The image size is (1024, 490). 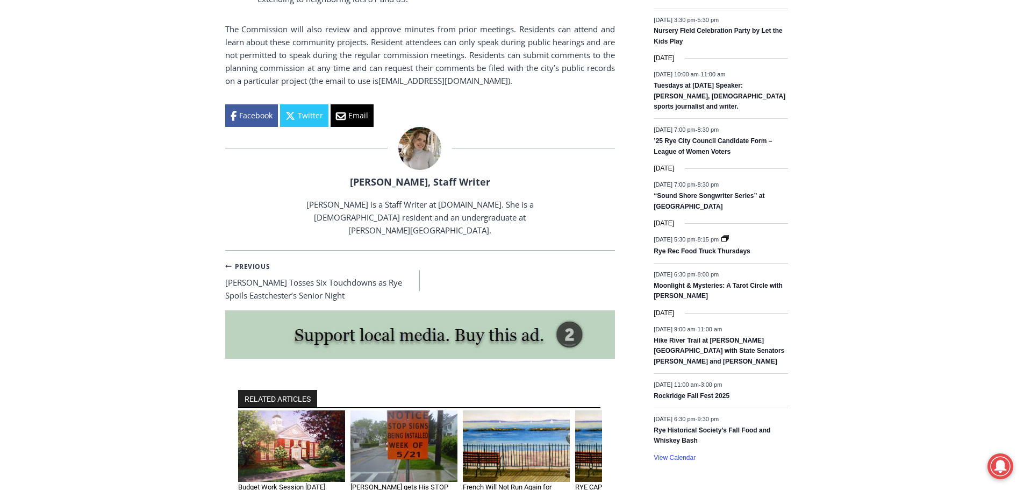 What do you see at coordinates (404, 446) in the screenshot?
I see `a: Amico gets His STOP Sign, For Now` at bounding box center [404, 446].